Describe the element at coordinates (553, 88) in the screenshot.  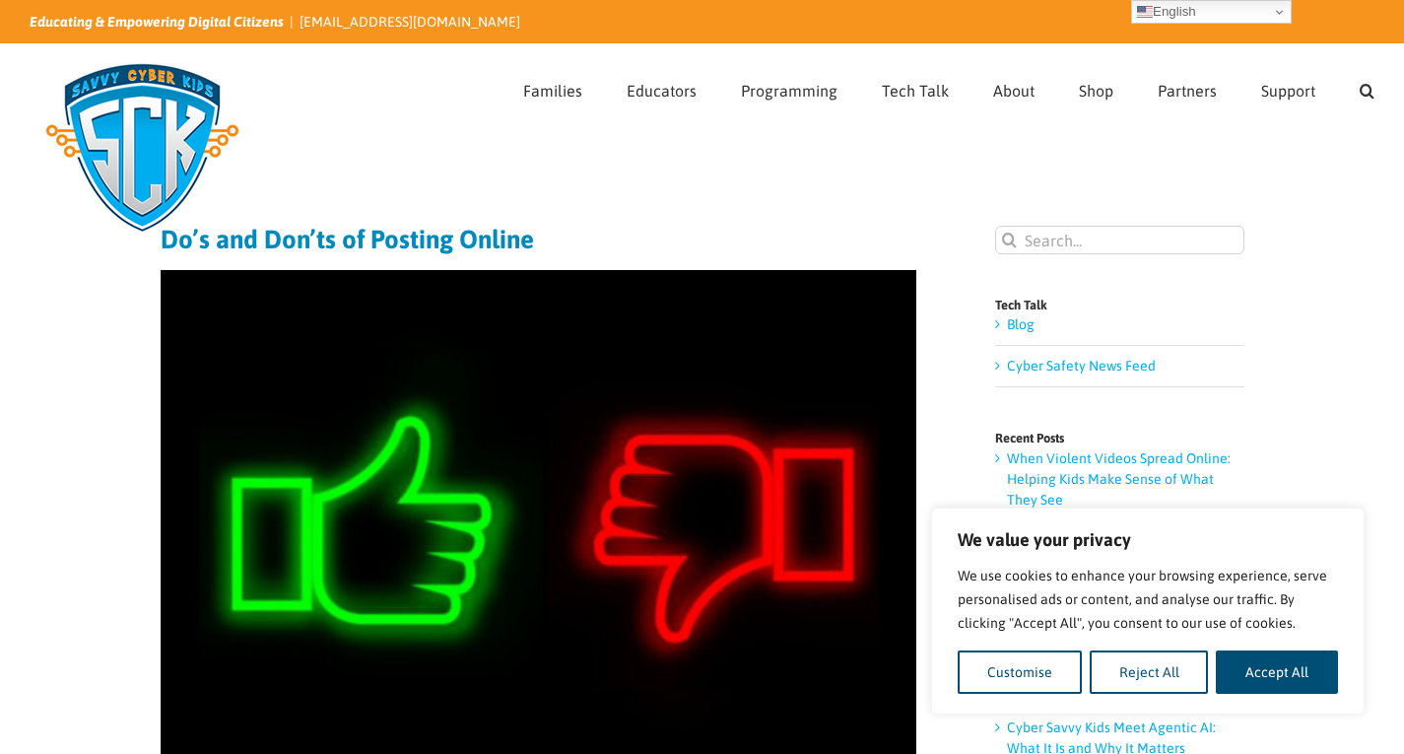
I see `a: Families` at that location.